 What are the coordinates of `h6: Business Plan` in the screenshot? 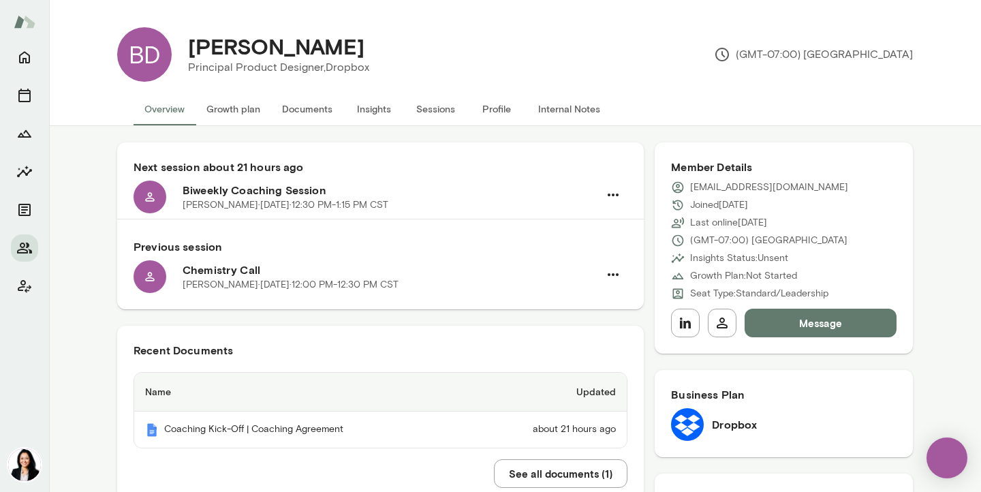 It's located at (783, 394).